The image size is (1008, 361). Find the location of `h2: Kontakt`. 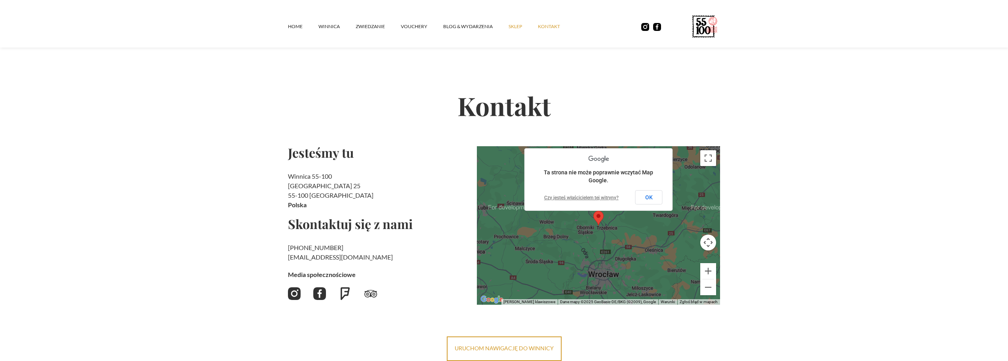

h2: Kontakt is located at coordinates (504, 105).